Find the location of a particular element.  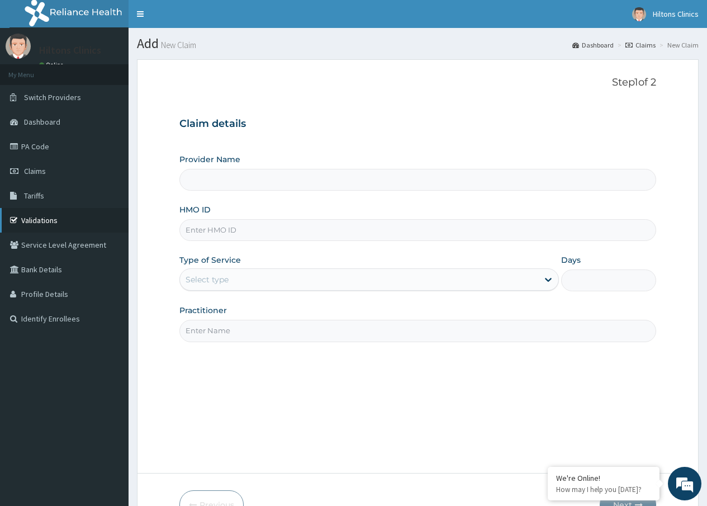

a: Claims is located at coordinates (640, 45).